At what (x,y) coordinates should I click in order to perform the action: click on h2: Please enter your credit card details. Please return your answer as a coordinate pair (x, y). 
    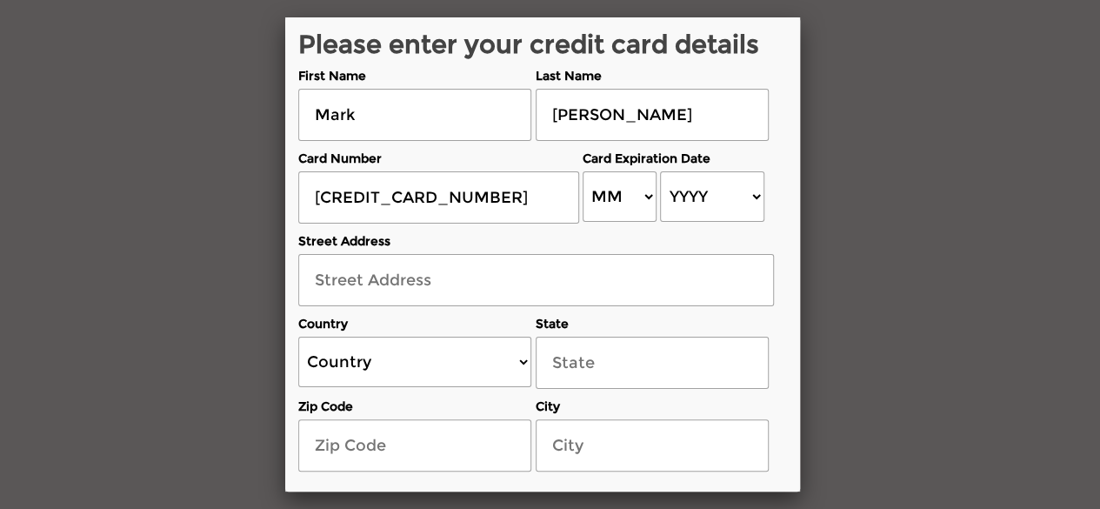
    Looking at the image, I should click on (536, 44).